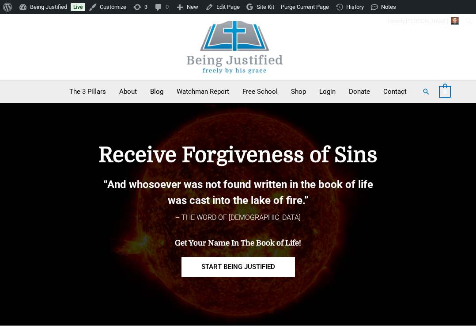  What do you see at coordinates (238, 266) in the screenshot?
I see `a: START BEING JUSTIFIED` at bounding box center [238, 266].